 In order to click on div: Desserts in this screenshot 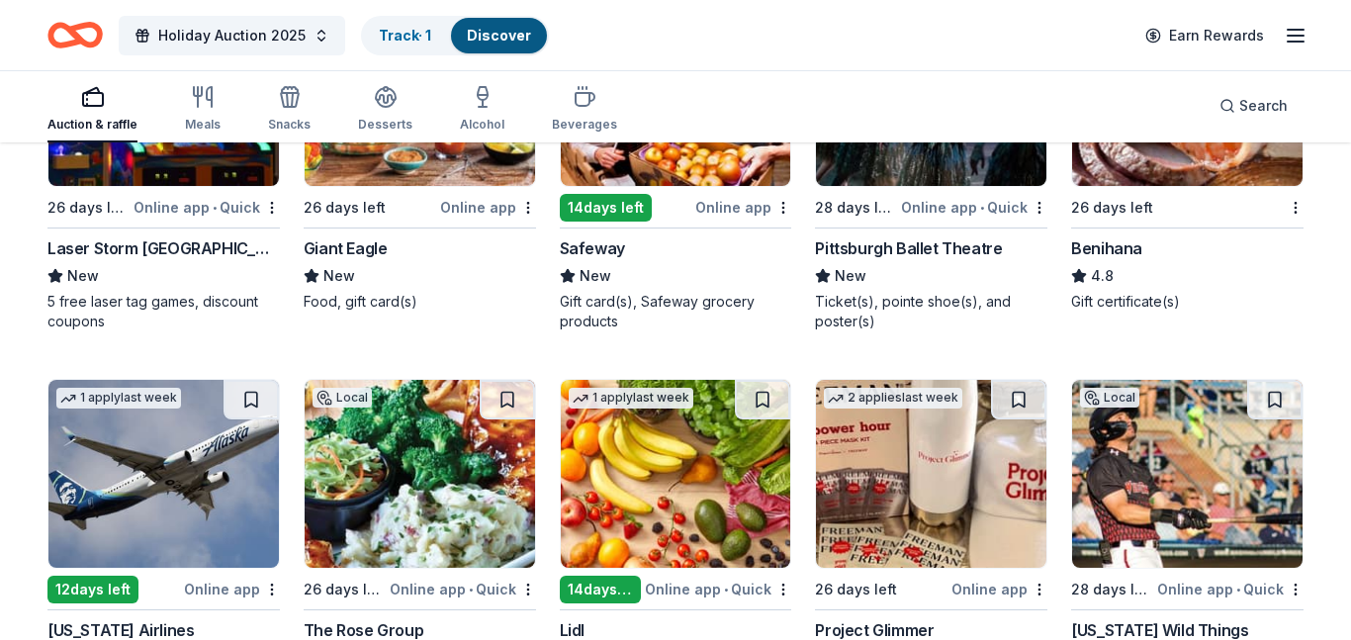, I will do `click(385, 125)`.